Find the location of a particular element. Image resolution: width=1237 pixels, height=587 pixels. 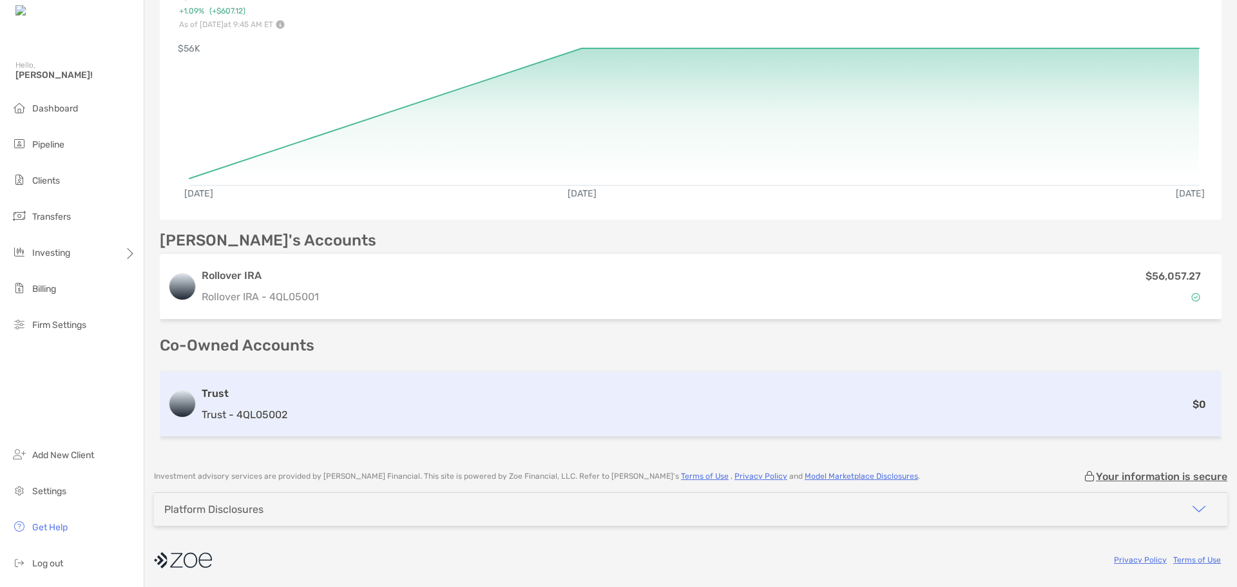

a: Model Marketplace Disclosures is located at coordinates (861, 476).